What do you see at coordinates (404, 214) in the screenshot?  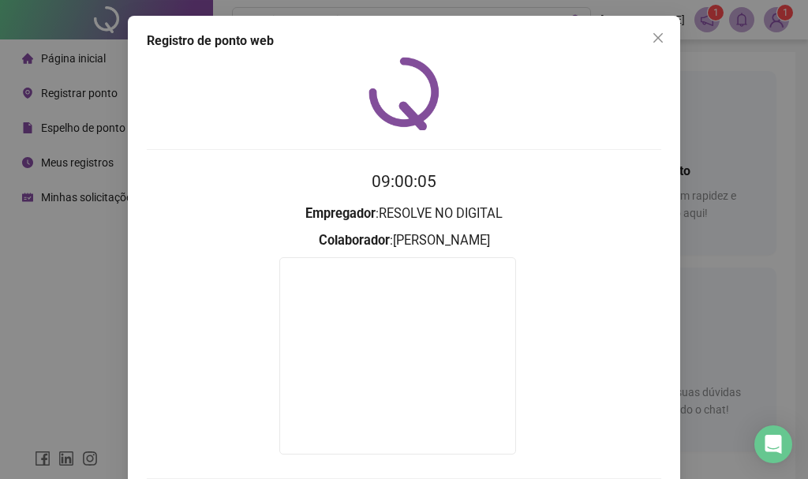 I see `h3: : RESOLVE NO DIGITAL` at bounding box center [404, 214].